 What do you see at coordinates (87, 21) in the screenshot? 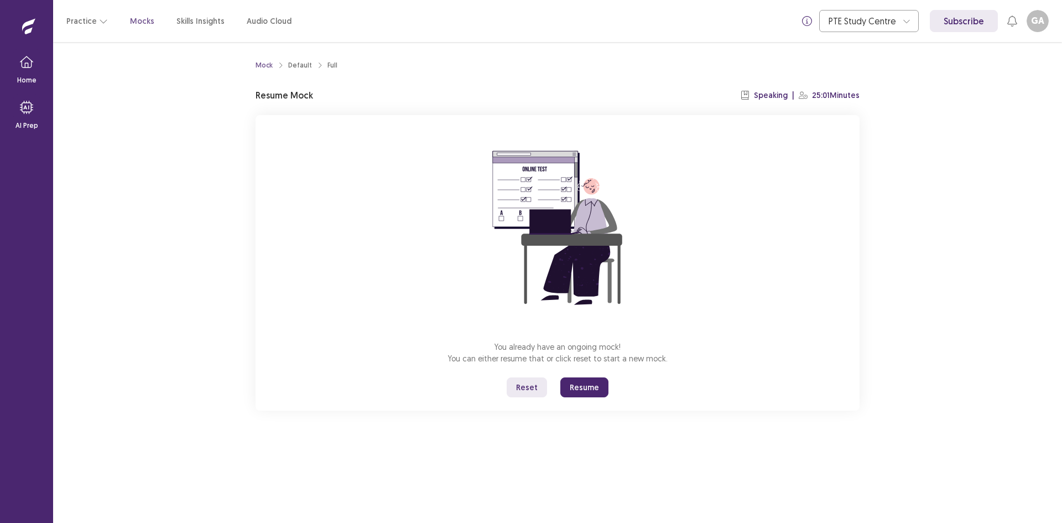
I see `button: Practice` at bounding box center [87, 21].